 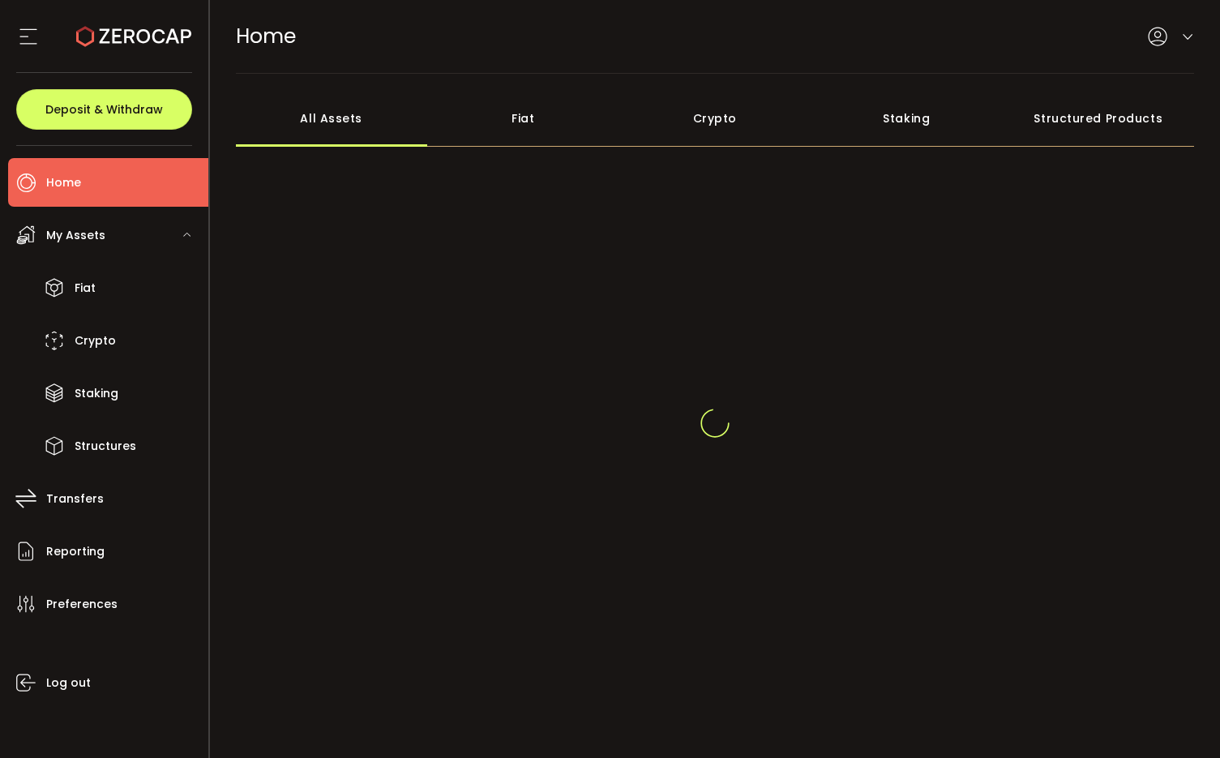 What do you see at coordinates (104, 109) in the screenshot?
I see `button: Deposit & Withdraw` at bounding box center [104, 109].